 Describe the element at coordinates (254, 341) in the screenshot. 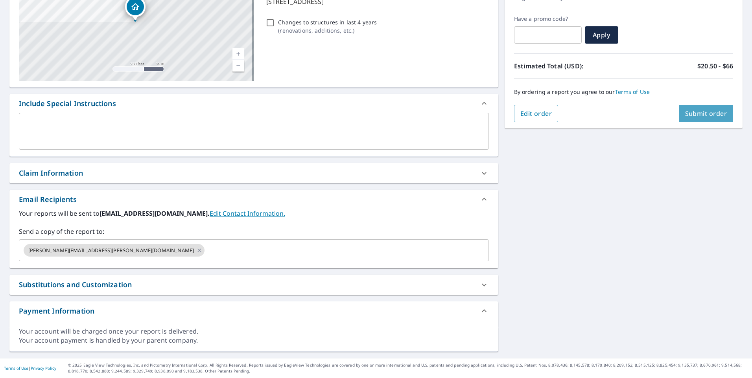

I see `div: Your account payment is handled by your parent company.` at that location.